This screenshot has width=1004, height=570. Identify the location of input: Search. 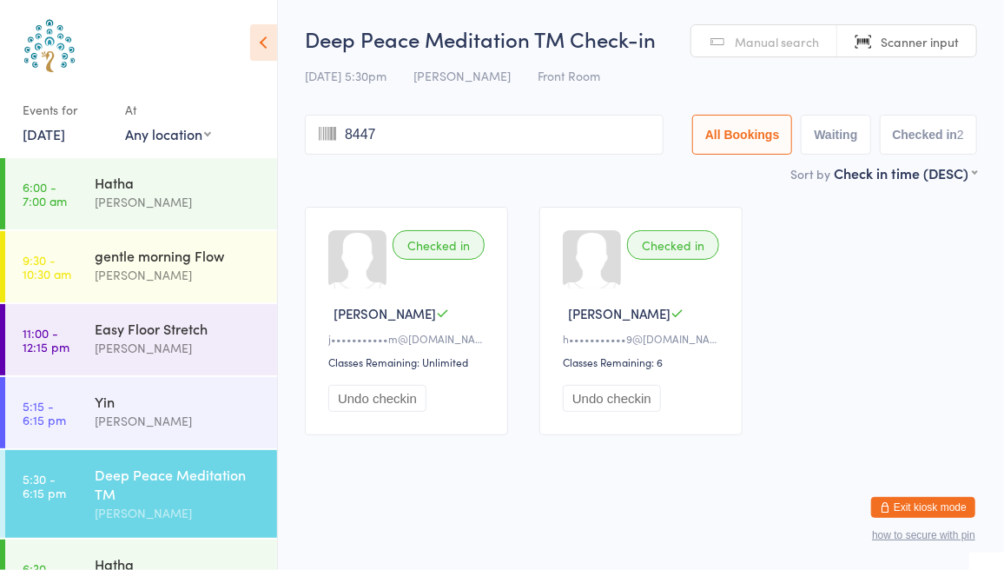
(484, 135).